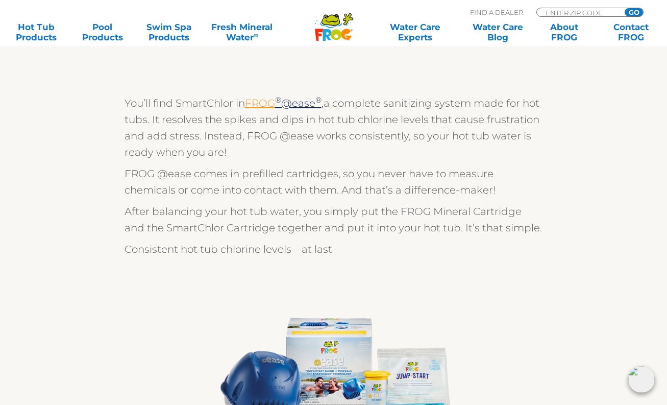  I want to click on a: Water CareExperts, so click(415, 32).